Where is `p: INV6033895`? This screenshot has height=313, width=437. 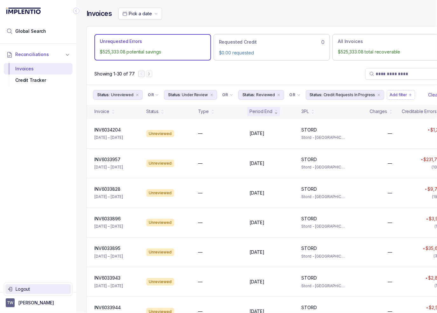 p: INV6033895 is located at coordinates (107, 248).